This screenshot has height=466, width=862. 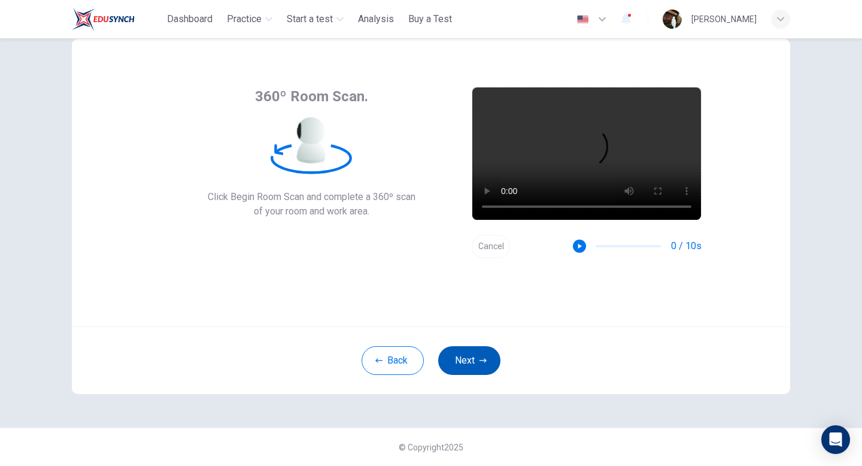 I want to click on img: Profile picture, so click(x=672, y=19).